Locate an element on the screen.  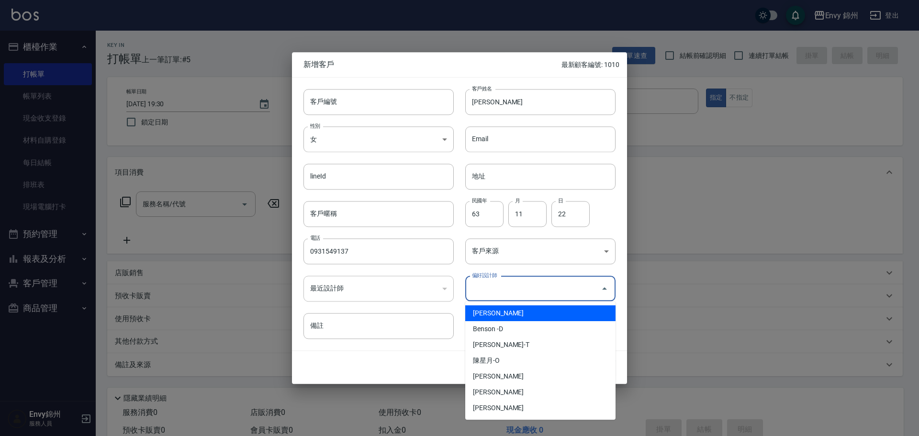
label: 民國年 is located at coordinates (479, 200).